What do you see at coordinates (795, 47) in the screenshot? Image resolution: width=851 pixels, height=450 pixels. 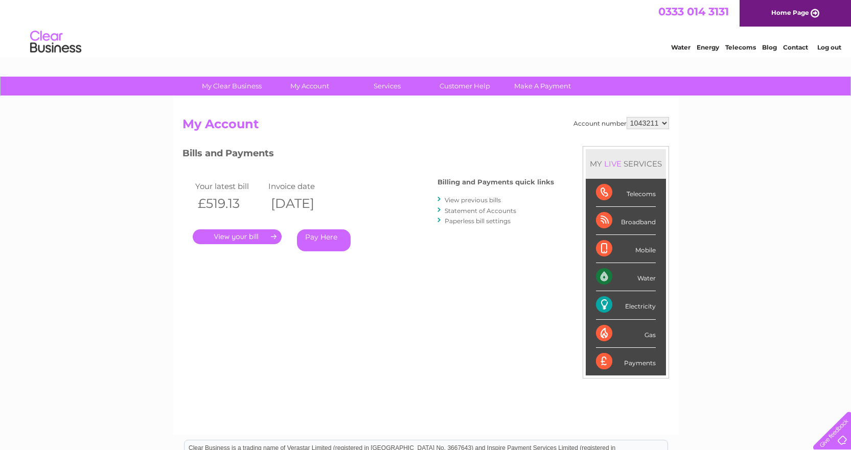 I see `a: Contact` at bounding box center [795, 47].